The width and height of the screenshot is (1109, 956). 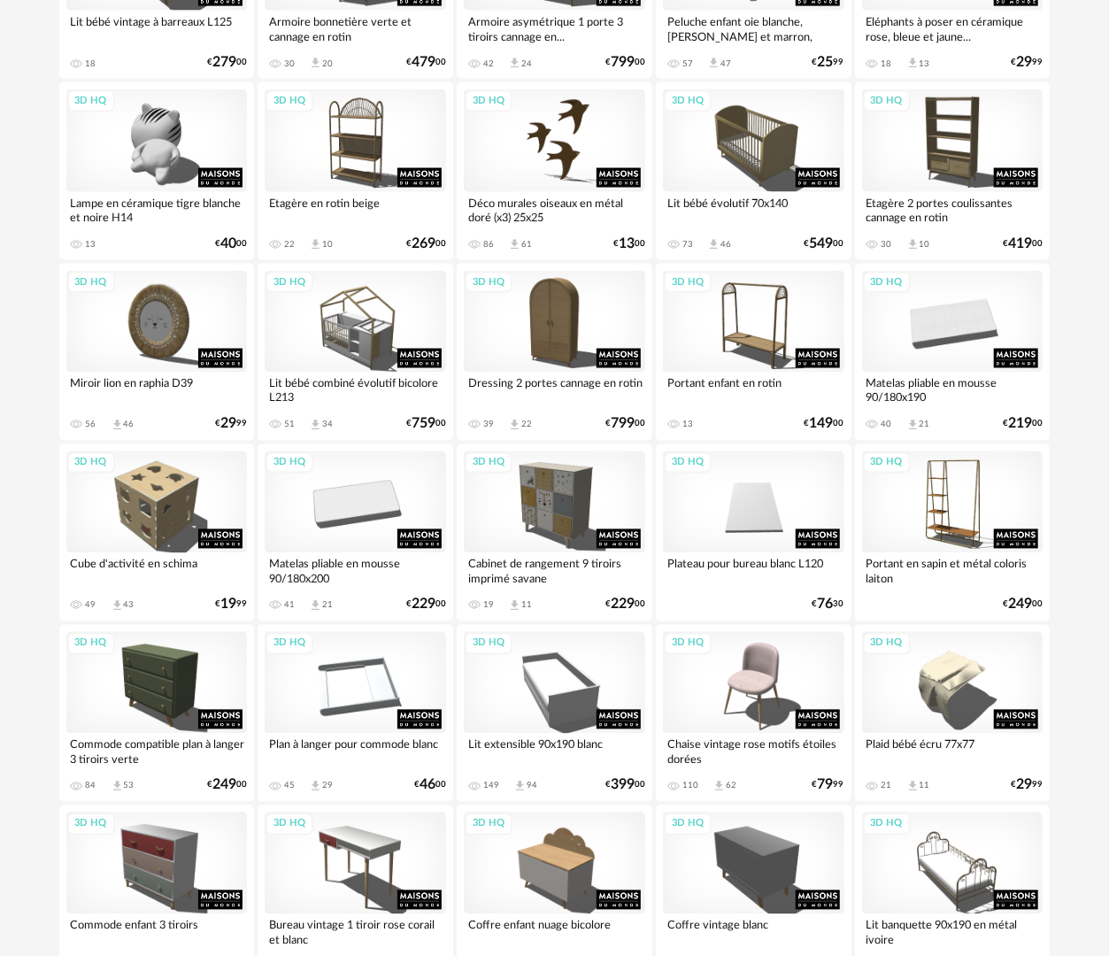 I want to click on div: Déco murales oiseaux en métal doré (x3) 25x25, so click(x=554, y=210).